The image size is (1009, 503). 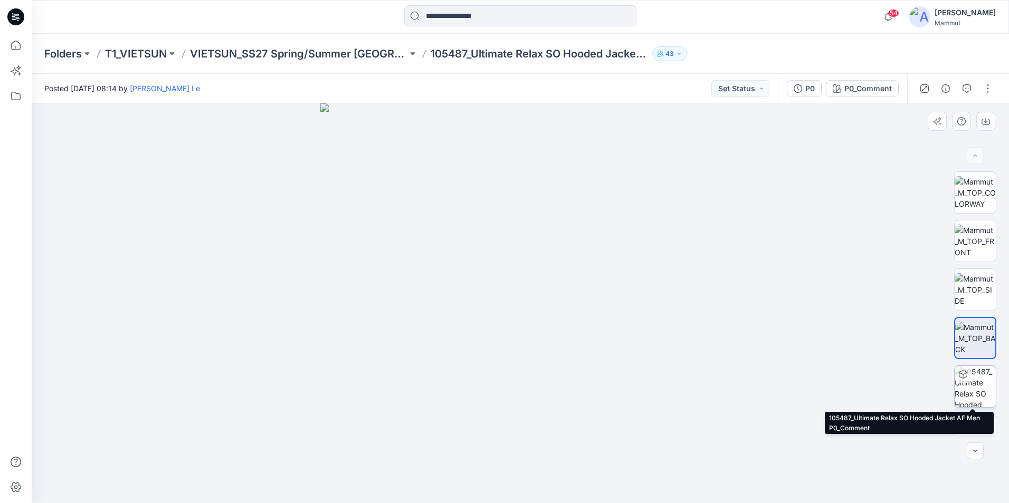 I want to click on img: avatar, so click(x=920, y=17).